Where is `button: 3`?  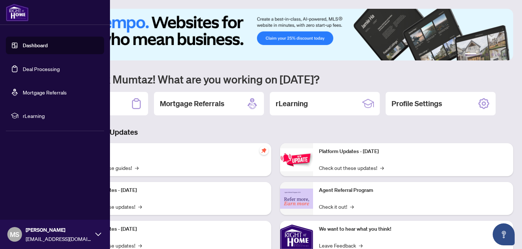
button: 3 is located at coordinates (486, 55).